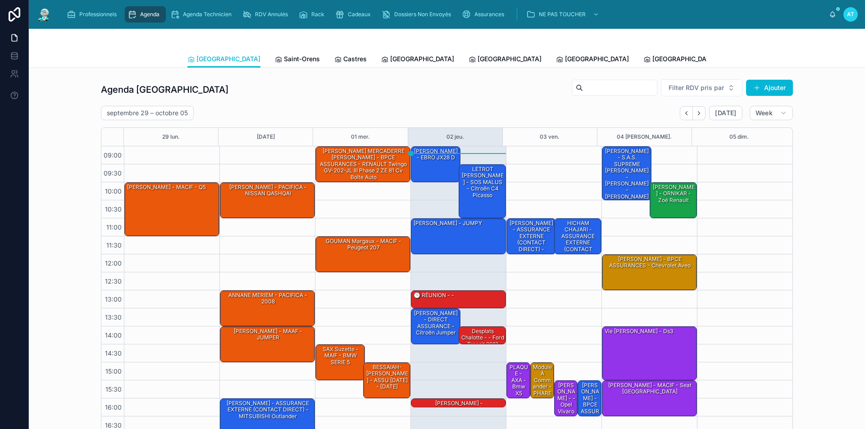 The height and width of the screenshot is (429, 865). I want to click on span: Saint-Orens, so click(302, 59).